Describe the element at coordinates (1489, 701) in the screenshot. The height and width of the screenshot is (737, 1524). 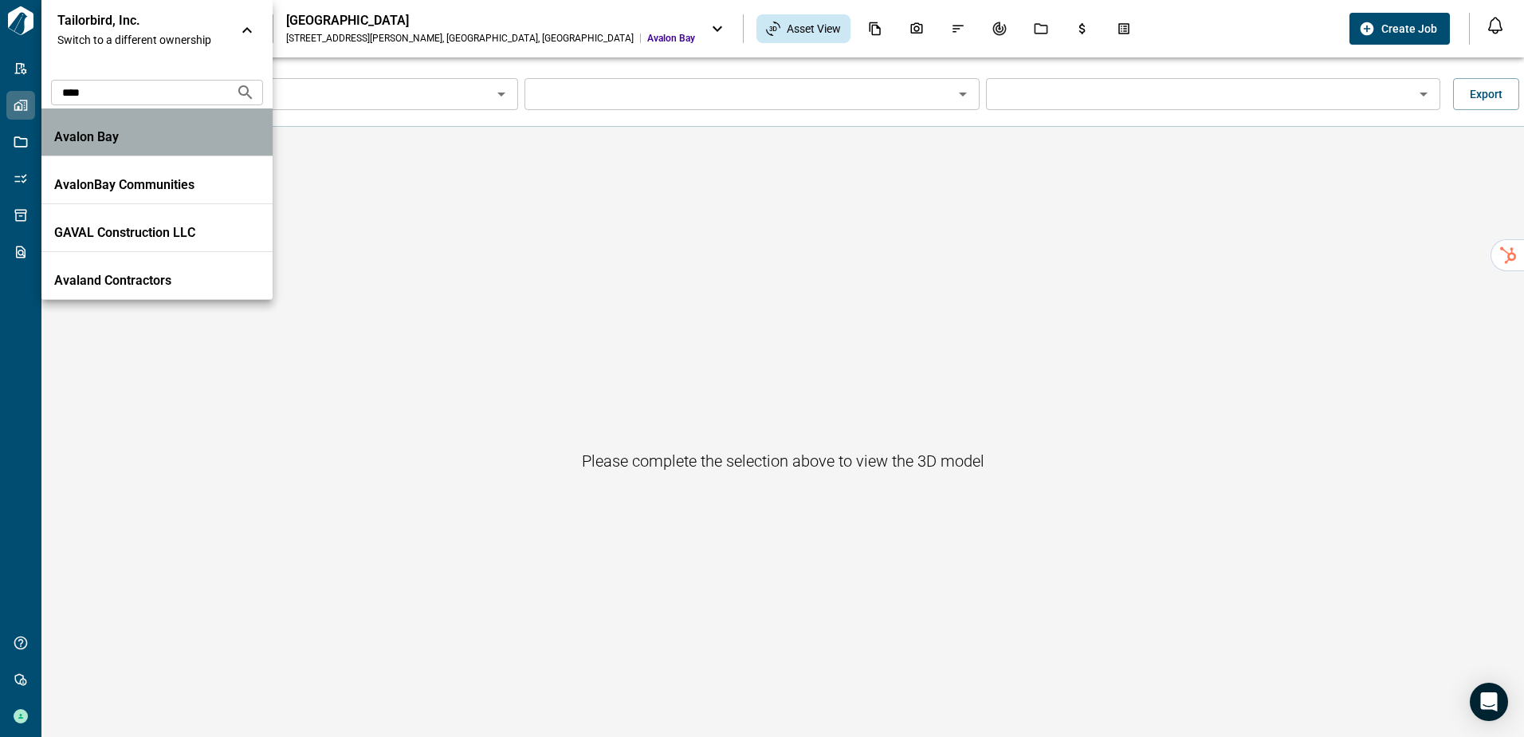
I see `div: Open Intercom Messenger` at that location.